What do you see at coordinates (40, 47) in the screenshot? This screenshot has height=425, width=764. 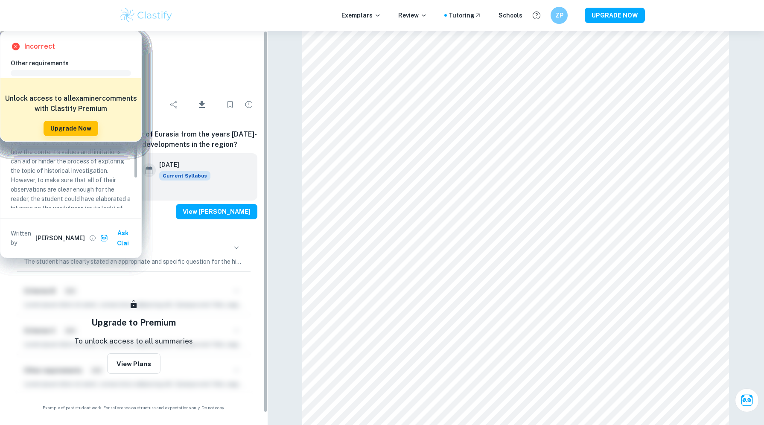 I see `h6: Incorrect` at bounding box center [40, 47].